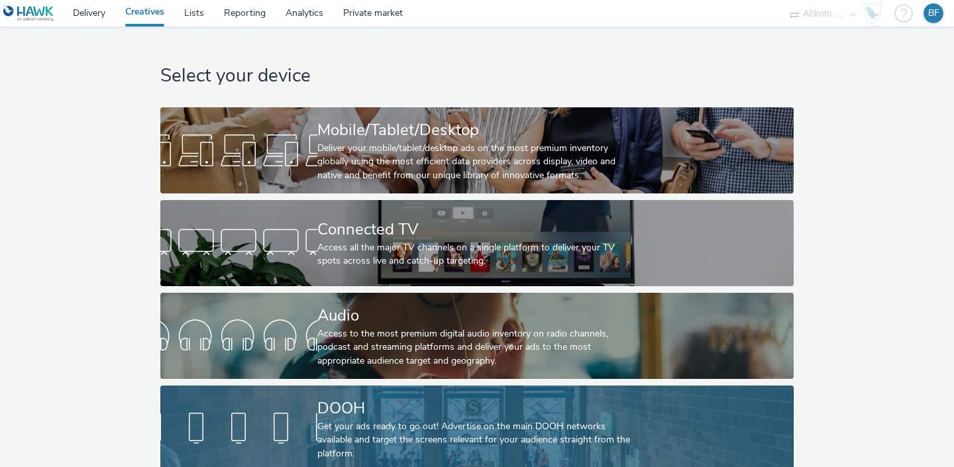  Describe the element at coordinates (474, 315) in the screenshot. I see `div: Audio` at that location.